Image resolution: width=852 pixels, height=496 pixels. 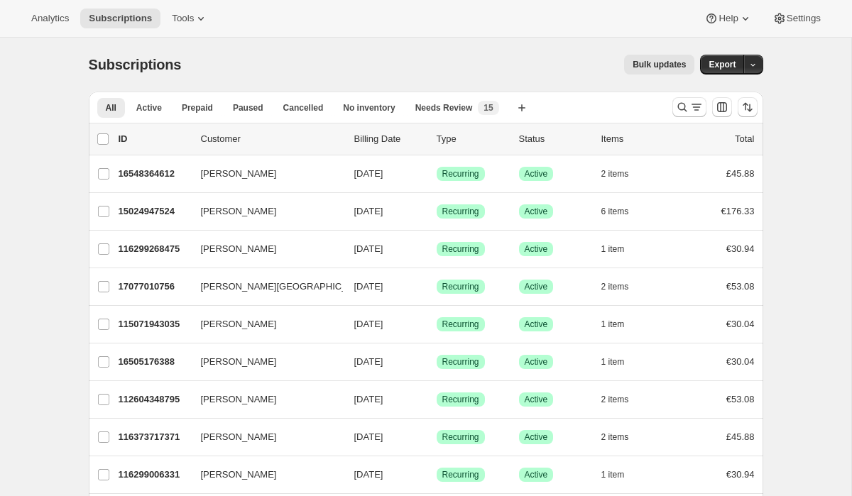 I want to click on p: Billing Date, so click(x=390, y=139).